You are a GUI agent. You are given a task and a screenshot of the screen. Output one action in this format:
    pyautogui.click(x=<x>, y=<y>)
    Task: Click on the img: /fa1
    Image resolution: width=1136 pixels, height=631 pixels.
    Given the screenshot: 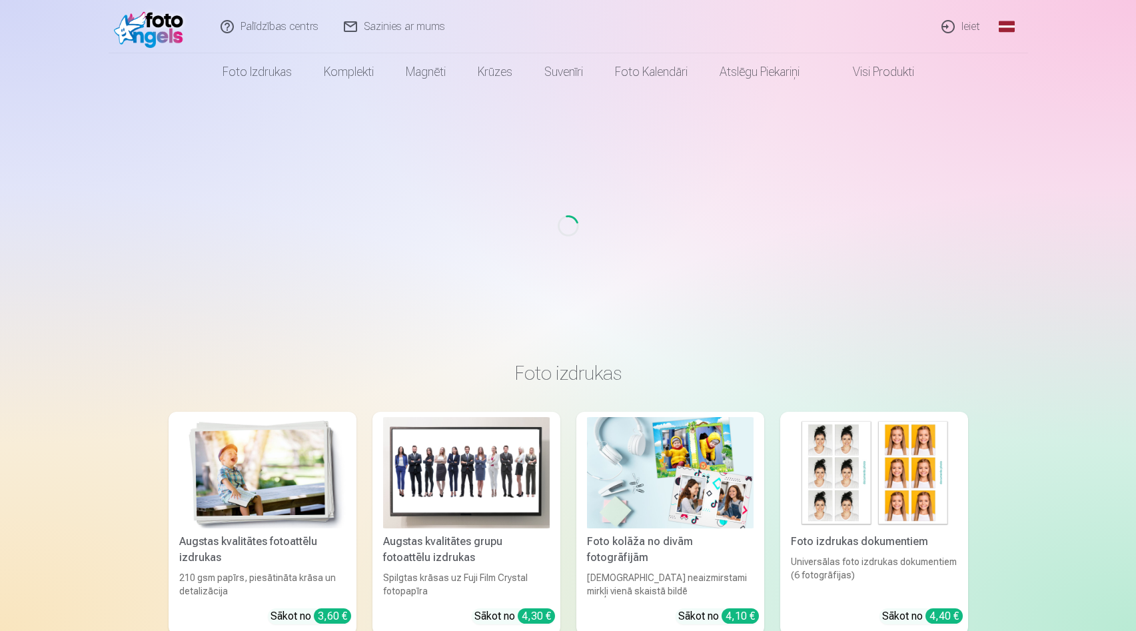 What is the action you would take?
    pyautogui.click(x=152, y=27)
    